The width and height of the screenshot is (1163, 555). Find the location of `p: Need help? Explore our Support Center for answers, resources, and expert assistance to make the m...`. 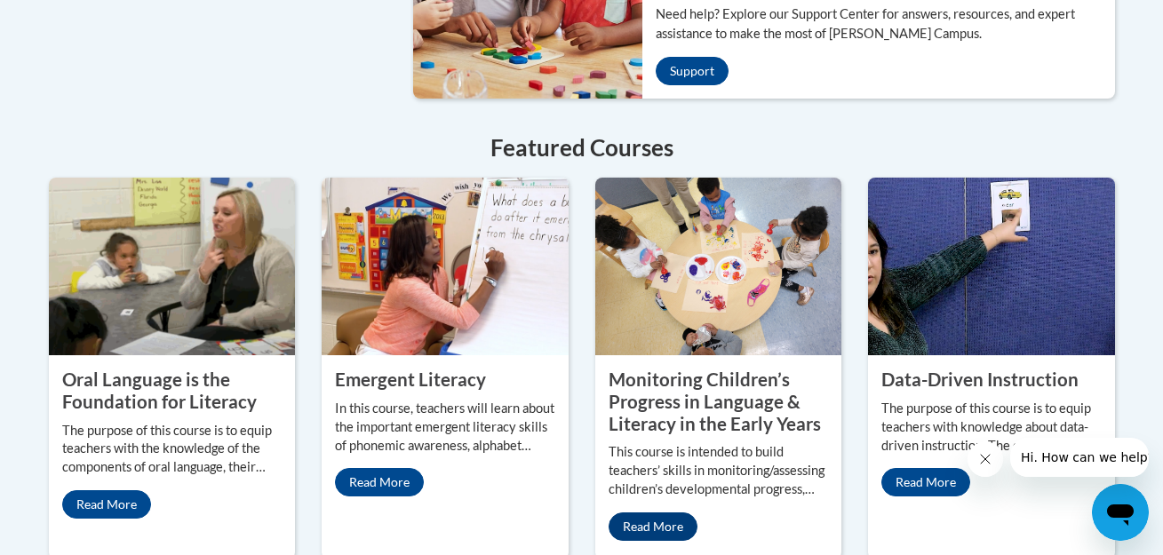

p: Need help? Explore our Support Center for answers, resources, and expert assistance to make the m... is located at coordinates (885, 24).